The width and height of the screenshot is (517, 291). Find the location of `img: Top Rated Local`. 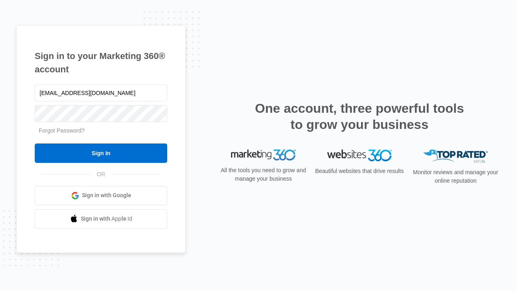

img: Top Rated Local is located at coordinates (456, 156).